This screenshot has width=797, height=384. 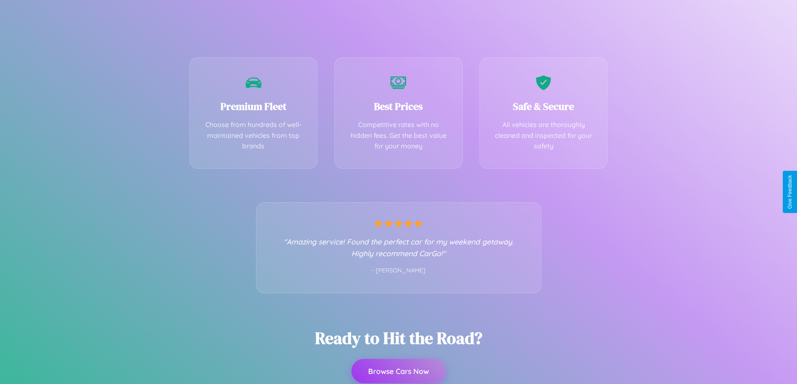 I want to click on div: Give Feedback, so click(x=790, y=192).